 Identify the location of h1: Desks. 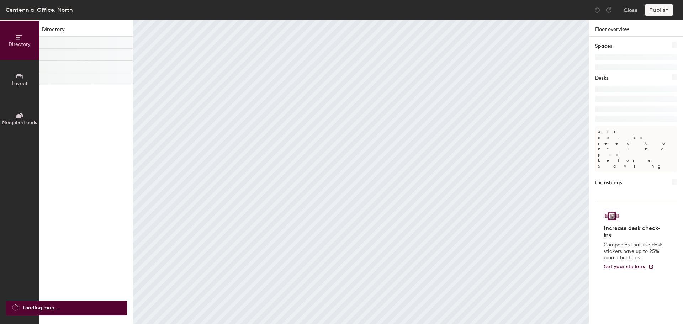
(602, 78).